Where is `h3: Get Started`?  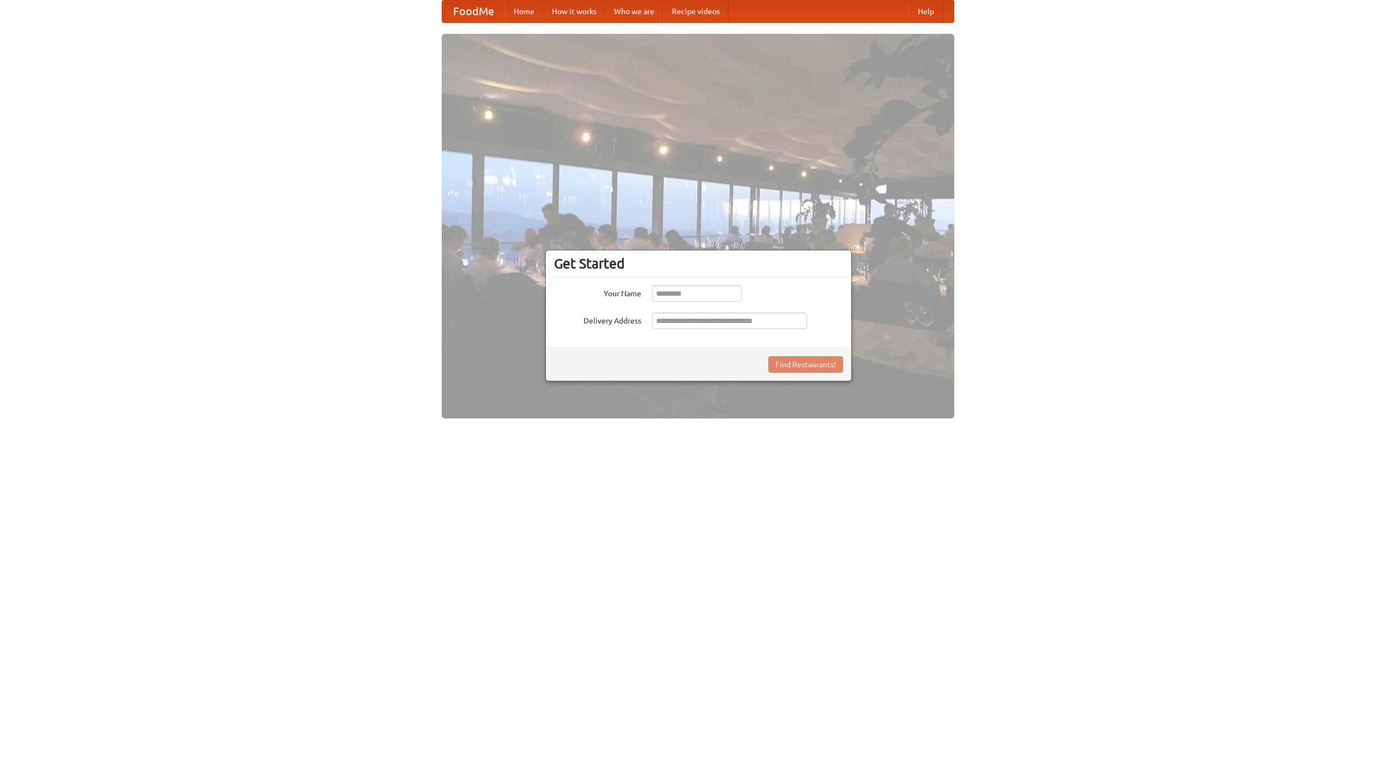
h3: Get Started is located at coordinates (698, 263).